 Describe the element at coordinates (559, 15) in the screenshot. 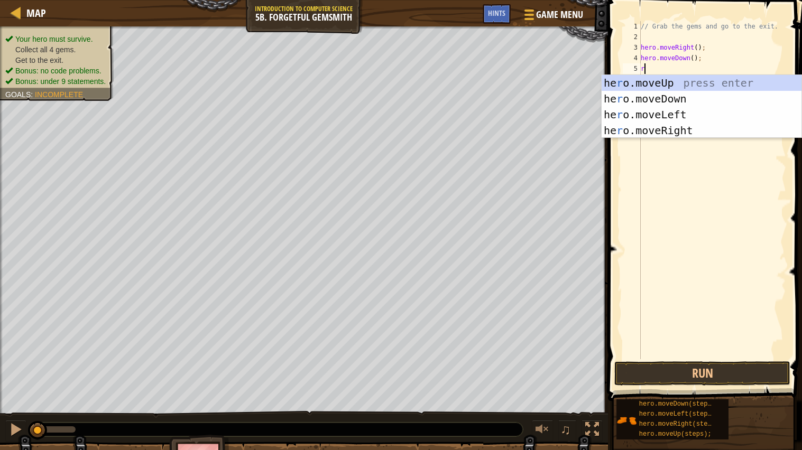

I see `span: Game Menu` at that location.